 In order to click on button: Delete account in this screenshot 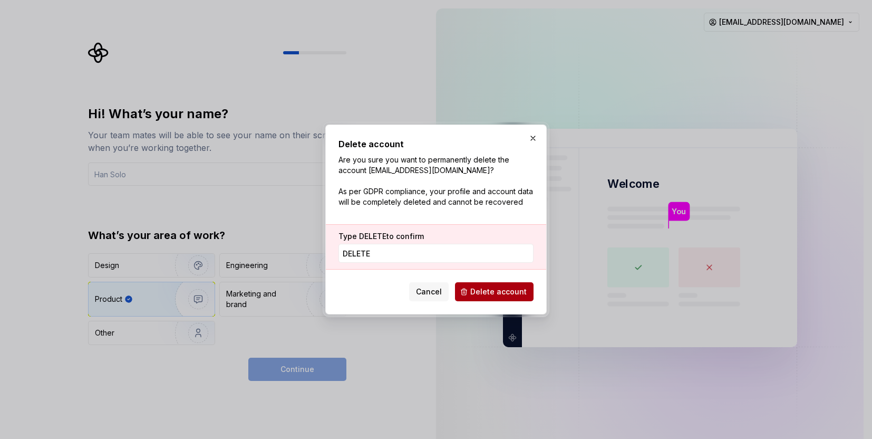, I will do `click(494, 292)`.